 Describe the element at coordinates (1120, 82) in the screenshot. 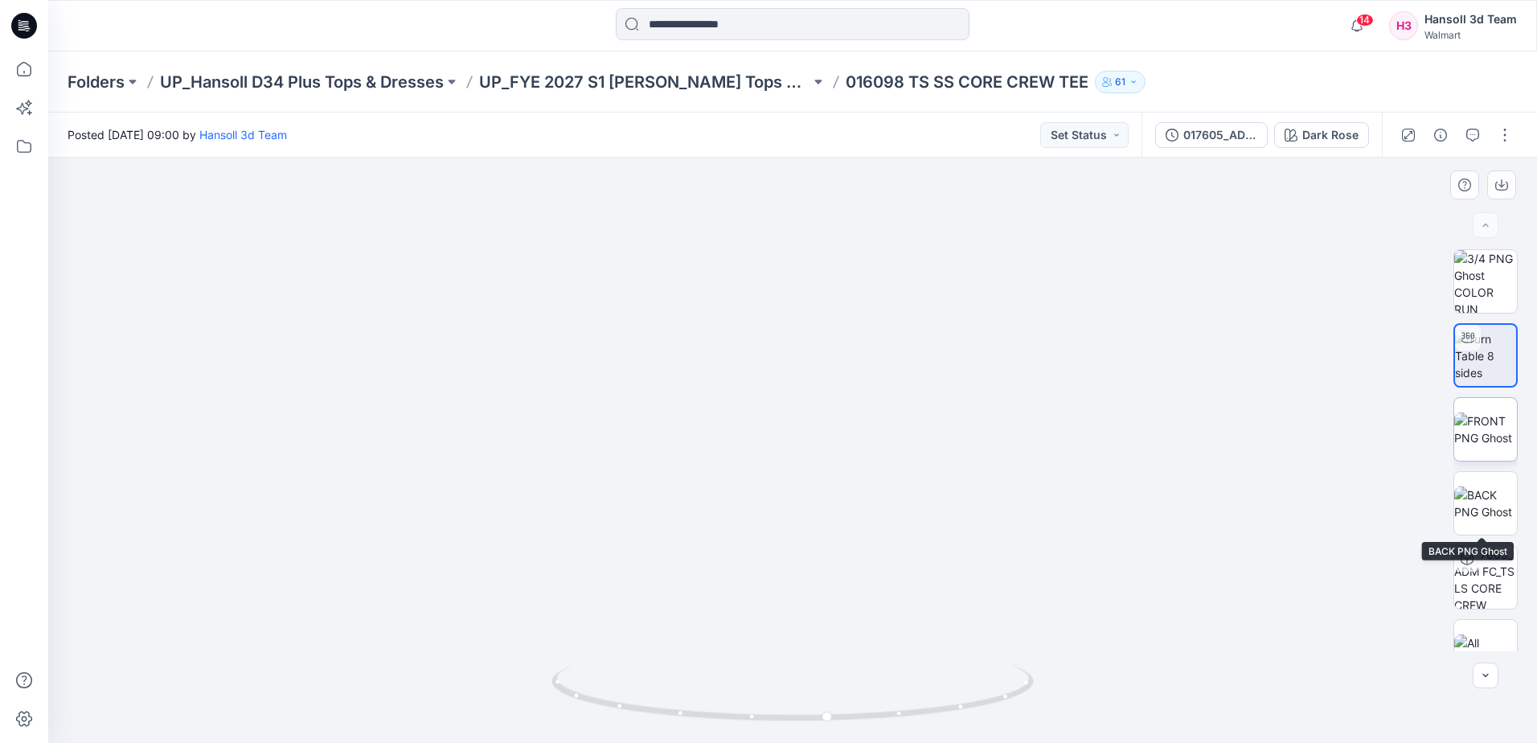

I see `button: 61` at that location.